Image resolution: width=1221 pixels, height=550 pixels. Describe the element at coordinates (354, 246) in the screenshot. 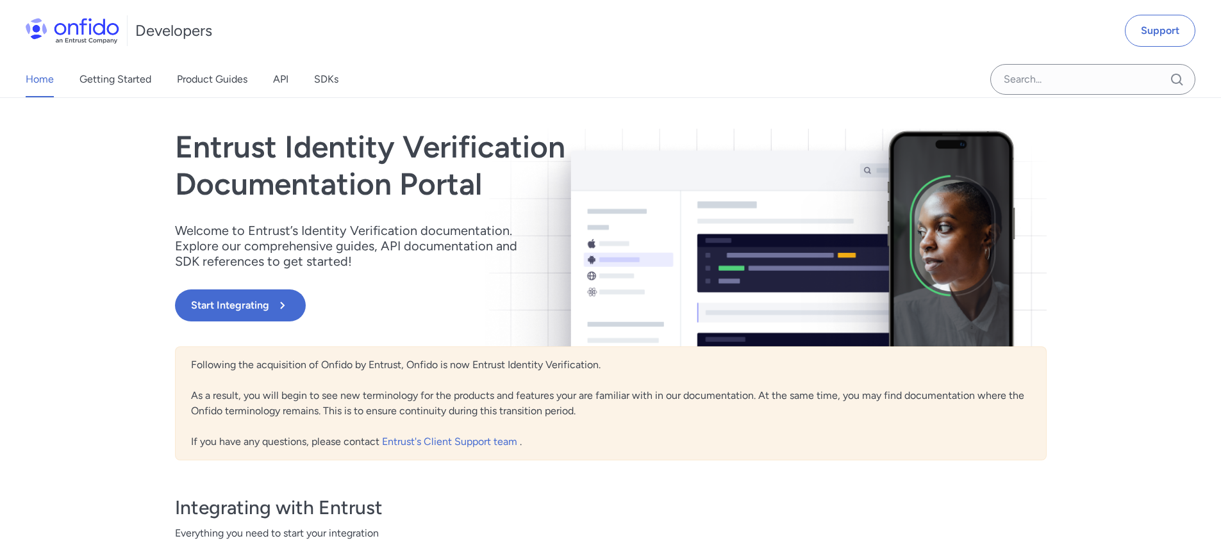

I see `p: Welcome to Entrust’s Identity Verification documentation. Explore our comprehensive guides, API d...` at that location.